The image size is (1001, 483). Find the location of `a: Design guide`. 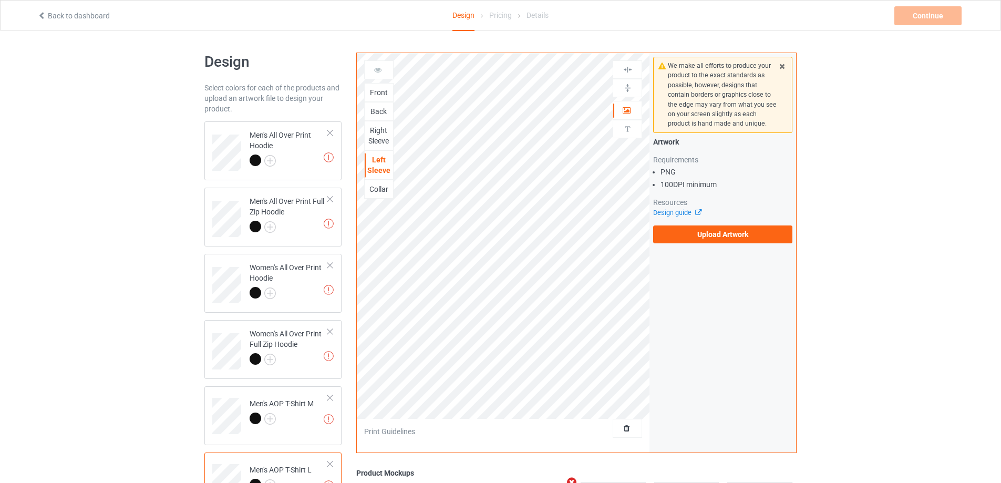

a: Design guide is located at coordinates (677, 212).